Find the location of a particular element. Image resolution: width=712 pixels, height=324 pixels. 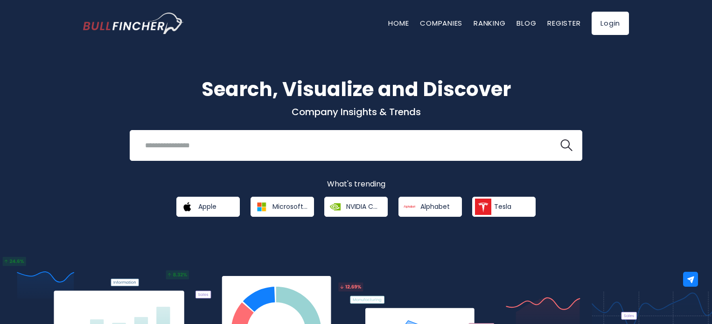

button: search icon is located at coordinates (566, 146).